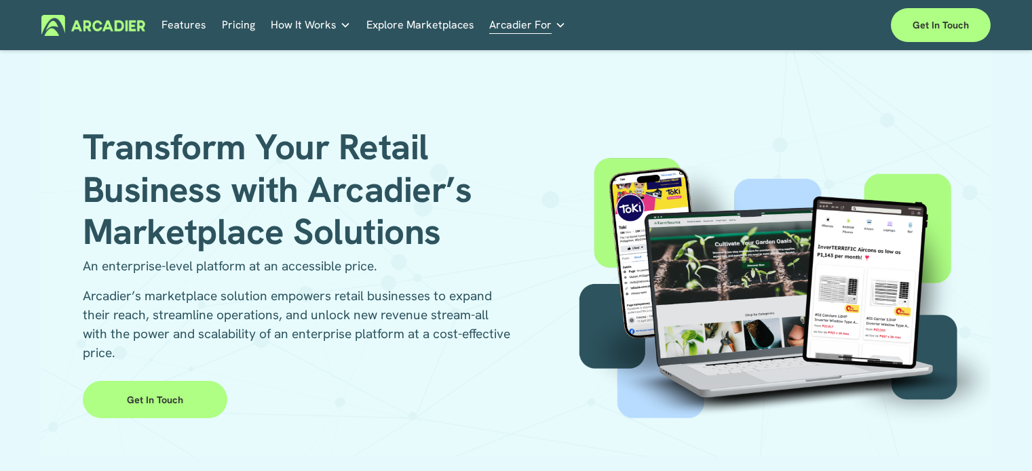  Describe the element at coordinates (155, 399) in the screenshot. I see `a: Get in Touch` at that location.